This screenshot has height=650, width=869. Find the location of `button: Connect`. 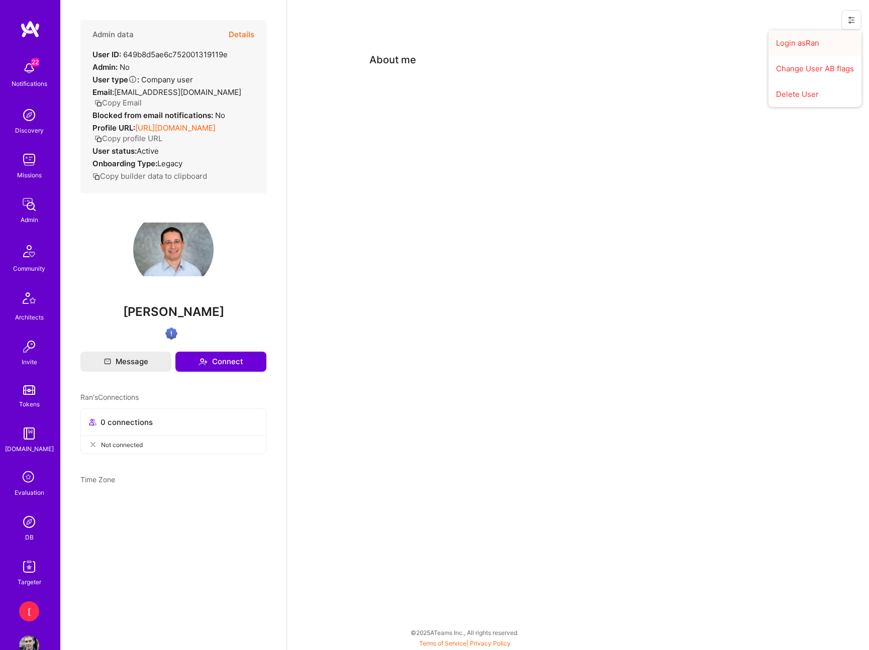

button: Connect is located at coordinates (221, 362).